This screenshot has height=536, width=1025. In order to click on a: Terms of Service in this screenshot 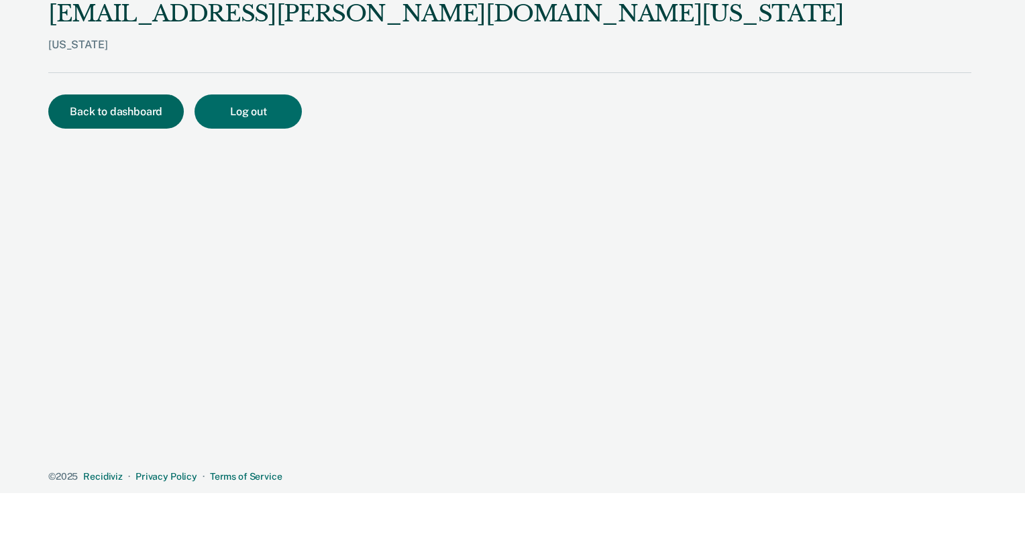, I will do `click(246, 477)`.